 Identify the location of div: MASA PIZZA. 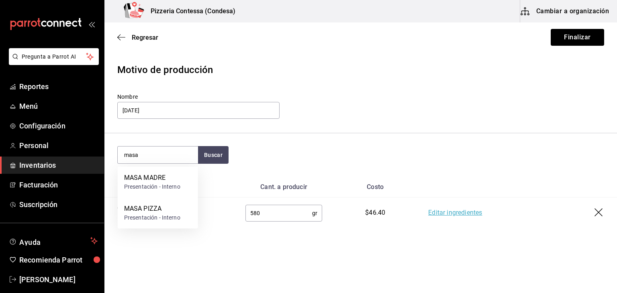
(152, 209).